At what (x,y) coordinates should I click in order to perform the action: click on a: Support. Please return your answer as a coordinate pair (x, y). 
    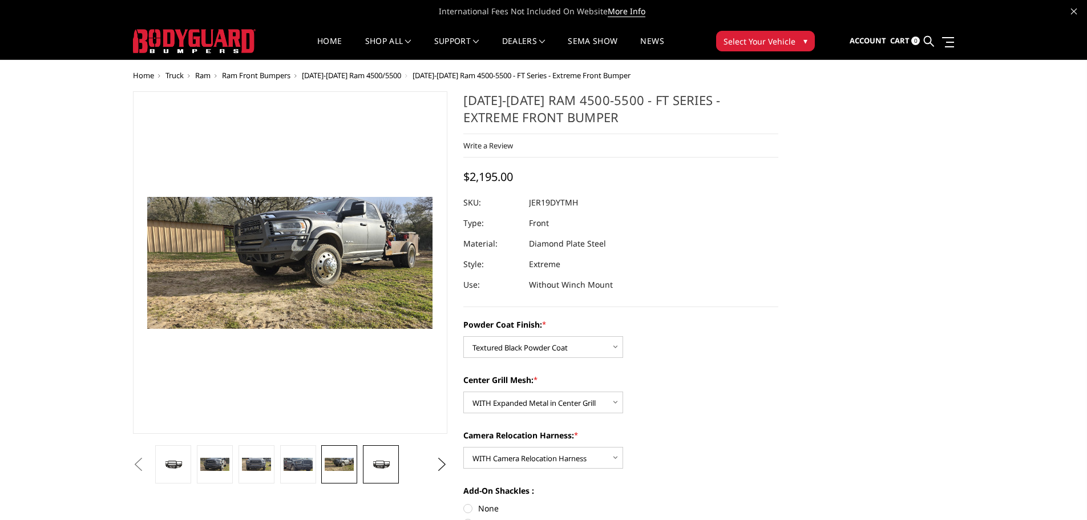
    Looking at the image, I should click on (456, 48).